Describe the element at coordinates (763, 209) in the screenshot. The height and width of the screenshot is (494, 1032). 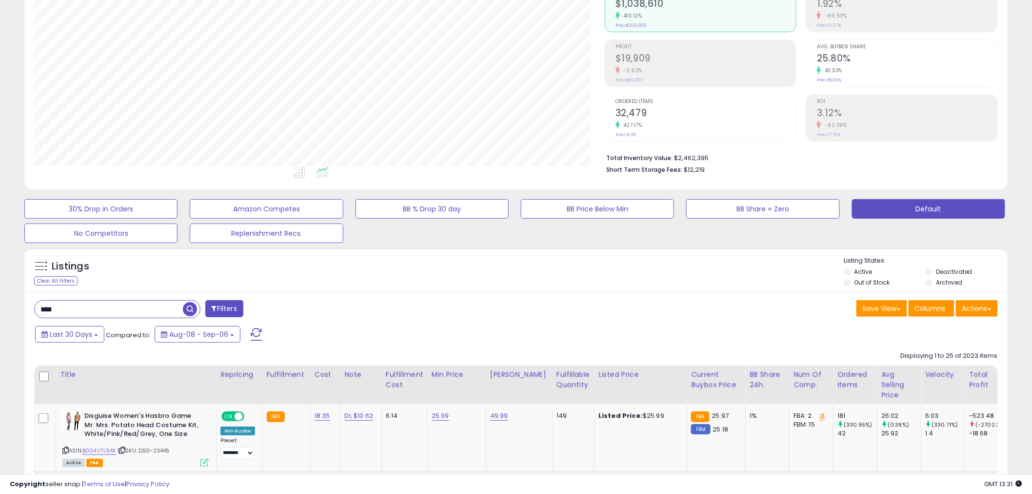
I see `button: BB Share = Zero` at that location.